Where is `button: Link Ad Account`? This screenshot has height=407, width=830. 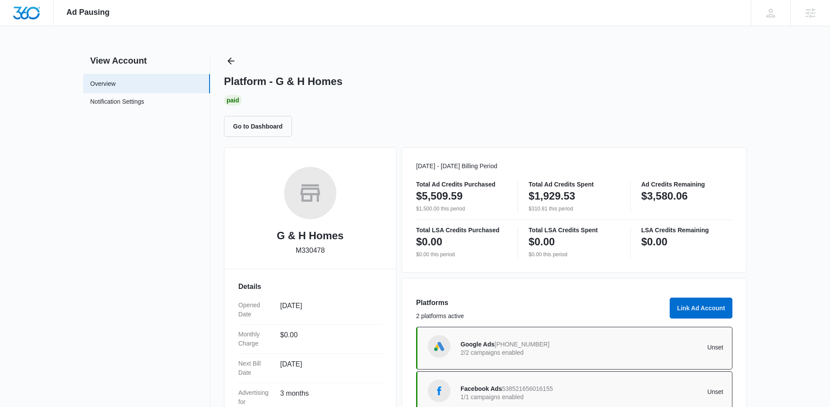
button: Link Ad Account is located at coordinates (701, 308).